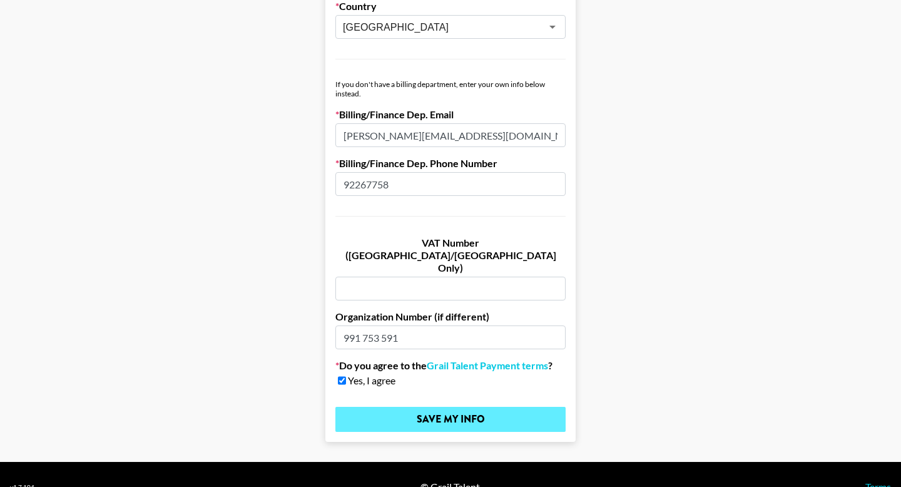 This screenshot has height=487, width=901. I want to click on button: Open, so click(553, 27).